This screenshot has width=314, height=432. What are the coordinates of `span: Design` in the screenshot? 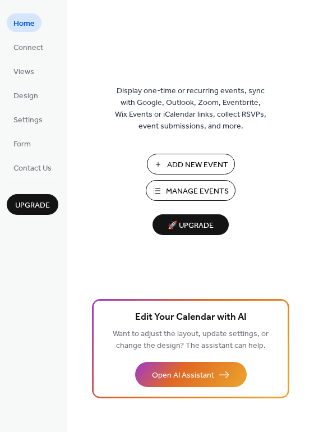 It's located at (26, 96).